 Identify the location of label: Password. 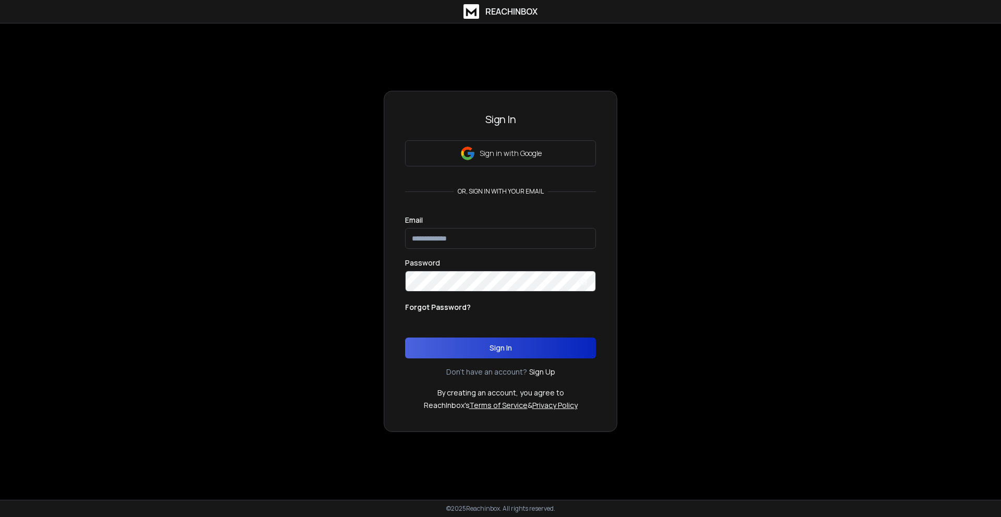
(422, 263).